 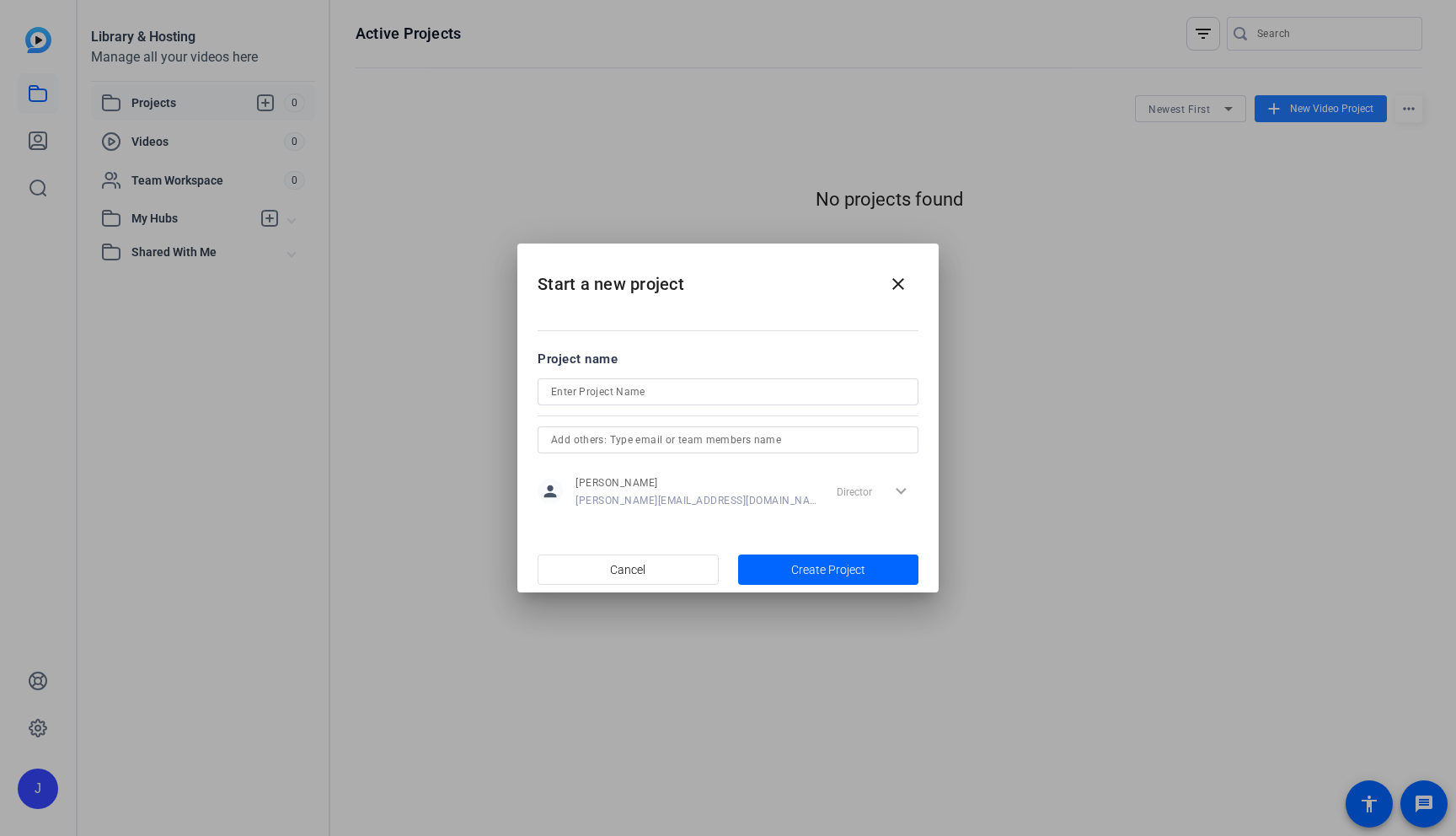 What do you see at coordinates (829, 569) in the screenshot?
I see `button: Create Project` at bounding box center [829, 569].